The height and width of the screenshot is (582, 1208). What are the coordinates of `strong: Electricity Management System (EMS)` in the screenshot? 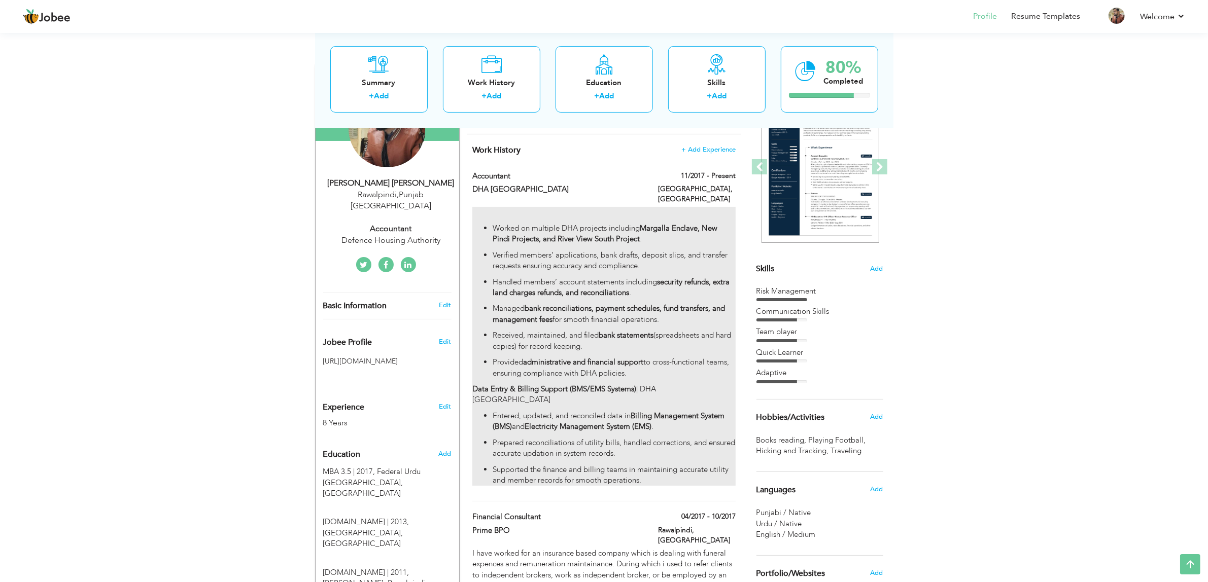 It's located at (588, 427).